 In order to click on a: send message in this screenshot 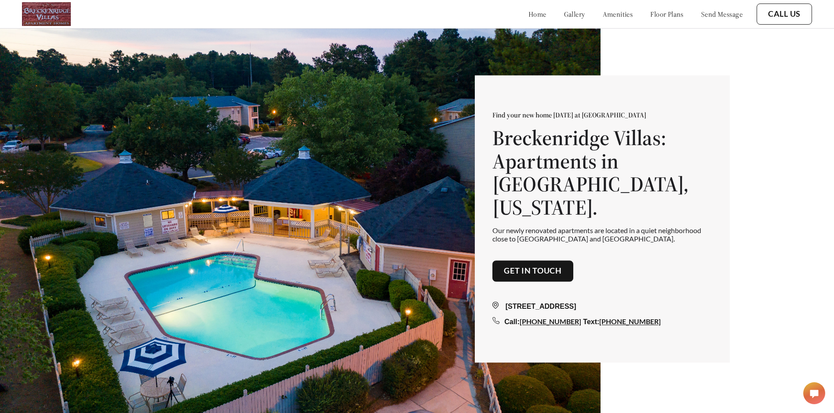, I will do `click(722, 14)`.